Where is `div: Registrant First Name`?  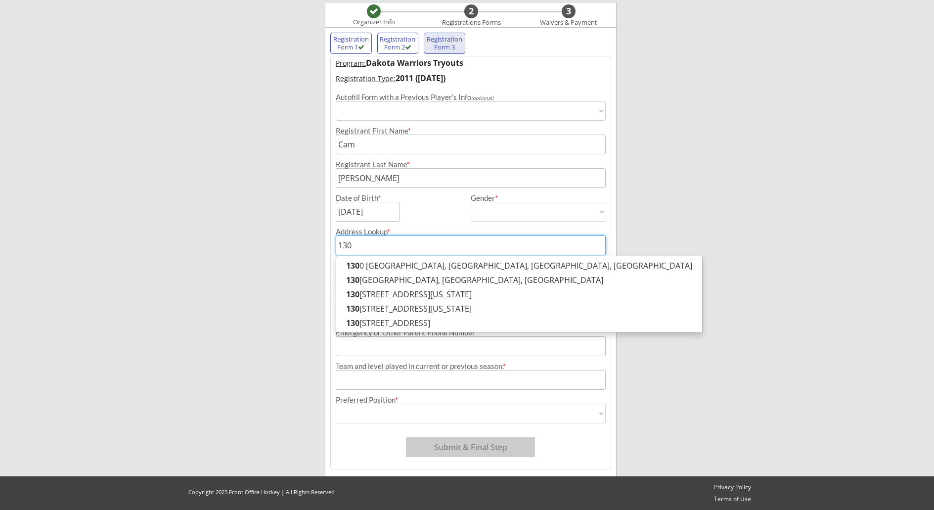 div: Registrant First Name is located at coordinates (471, 131).